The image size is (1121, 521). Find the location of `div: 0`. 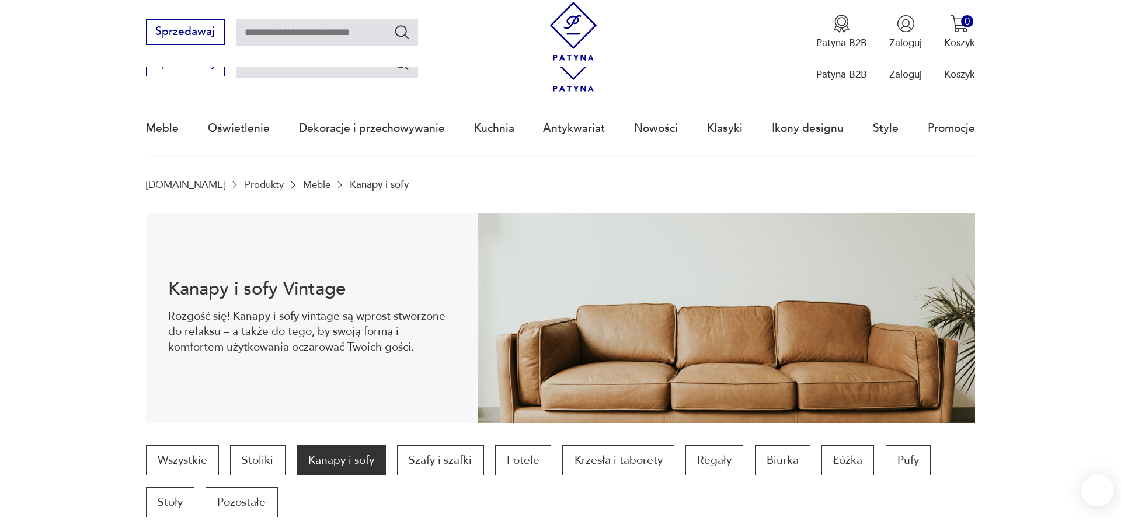

div: 0 is located at coordinates (967, 21).